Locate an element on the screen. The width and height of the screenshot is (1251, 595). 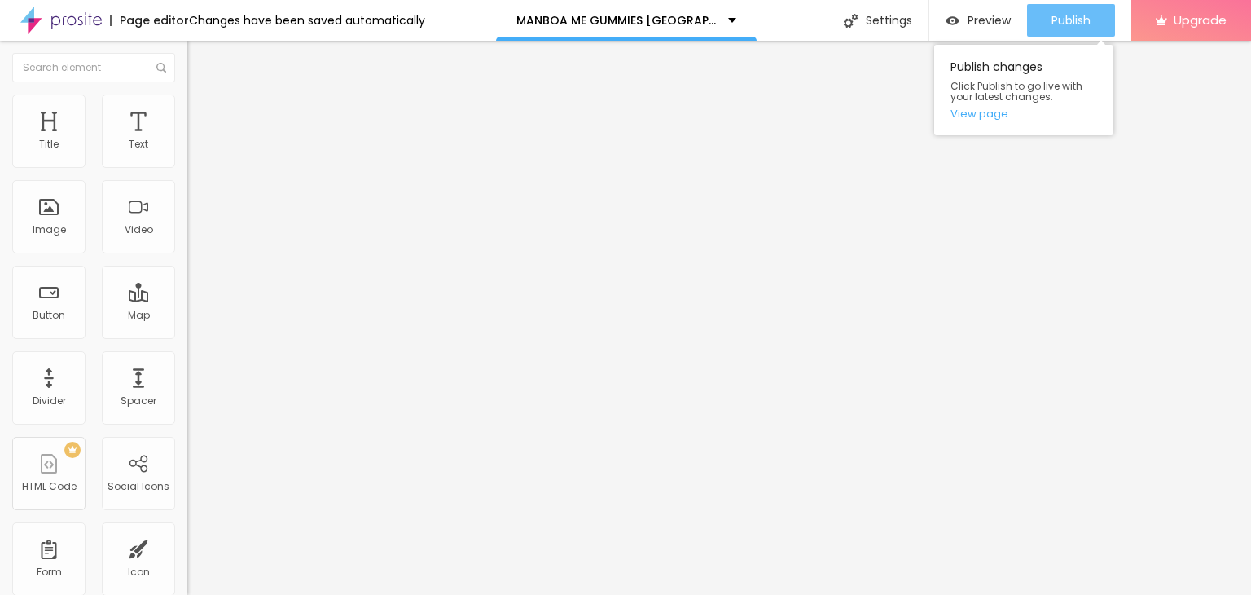
div: Text is located at coordinates (138, 144).